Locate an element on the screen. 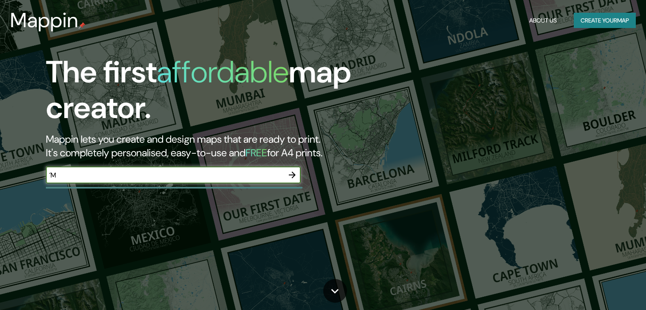  h1: The first map creator. is located at coordinates (207, 93).